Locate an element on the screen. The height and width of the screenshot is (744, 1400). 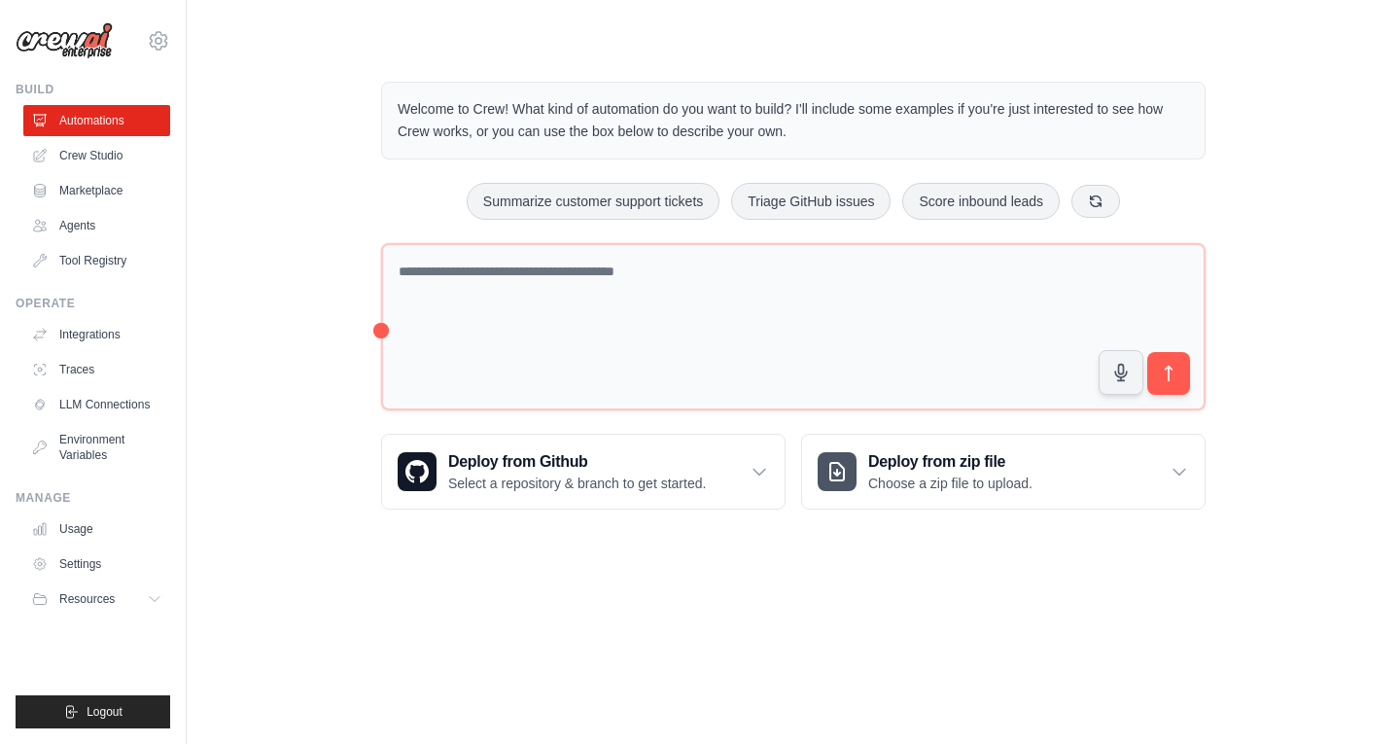
a: LLM Connections is located at coordinates (96, 405).